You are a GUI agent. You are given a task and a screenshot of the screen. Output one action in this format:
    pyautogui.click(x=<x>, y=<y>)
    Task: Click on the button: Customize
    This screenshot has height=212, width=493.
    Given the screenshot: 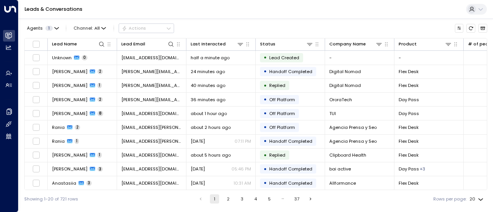 What is the action you would take?
    pyautogui.click(x=459, y=28)
    